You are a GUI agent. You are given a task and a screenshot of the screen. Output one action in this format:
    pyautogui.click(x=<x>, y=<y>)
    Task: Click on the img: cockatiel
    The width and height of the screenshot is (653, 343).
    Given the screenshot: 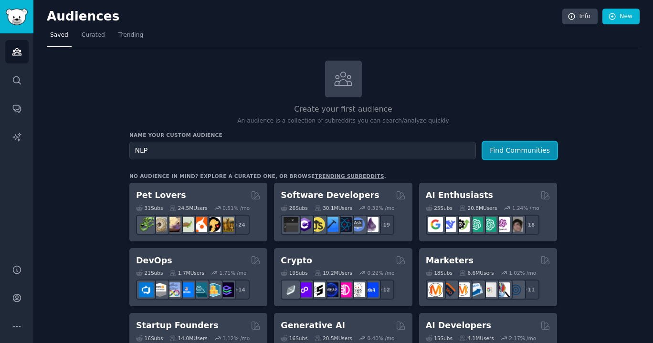 What is the action you would take?
    pyautogui.click(x=200, y=224)
    